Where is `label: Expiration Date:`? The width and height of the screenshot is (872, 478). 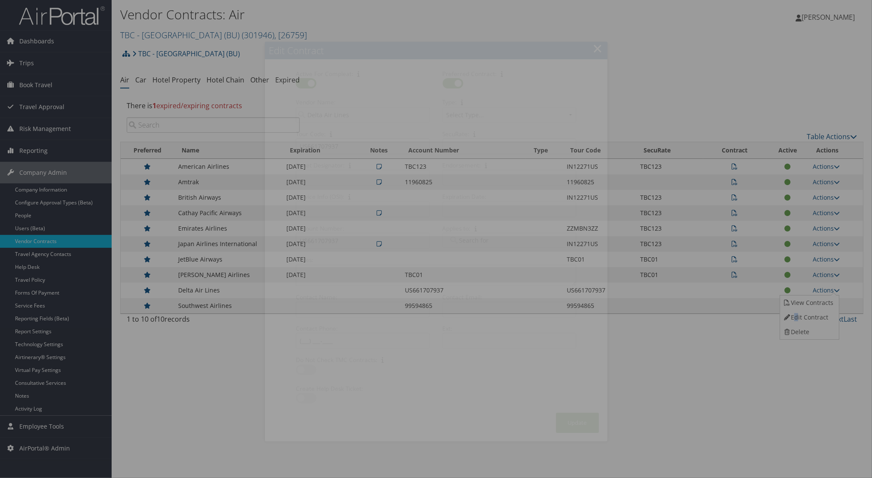 label: Expiration Date: is located at coordinates (509, 197).